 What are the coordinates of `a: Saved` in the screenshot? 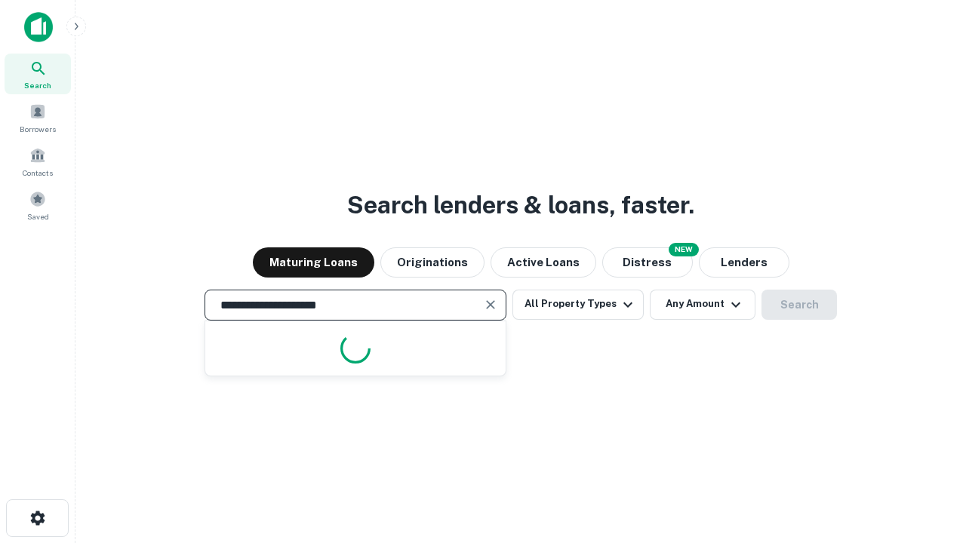 It's located at (38, 205).